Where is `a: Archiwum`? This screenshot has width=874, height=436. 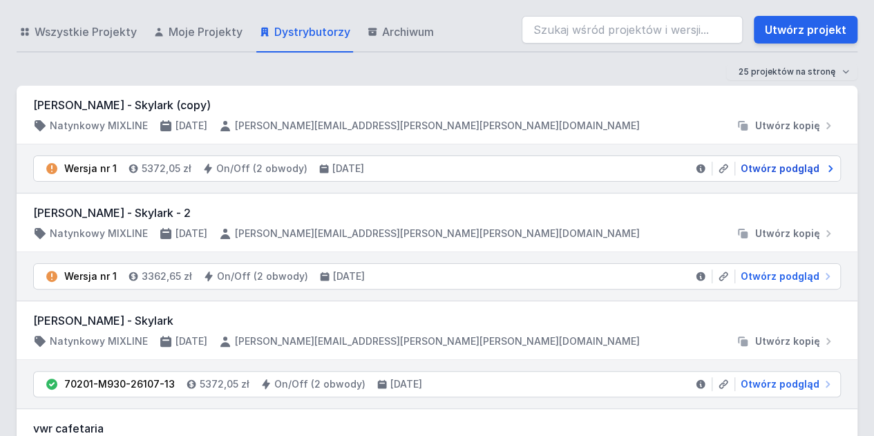
a: Archiwum is located at coordinates (400, 32).